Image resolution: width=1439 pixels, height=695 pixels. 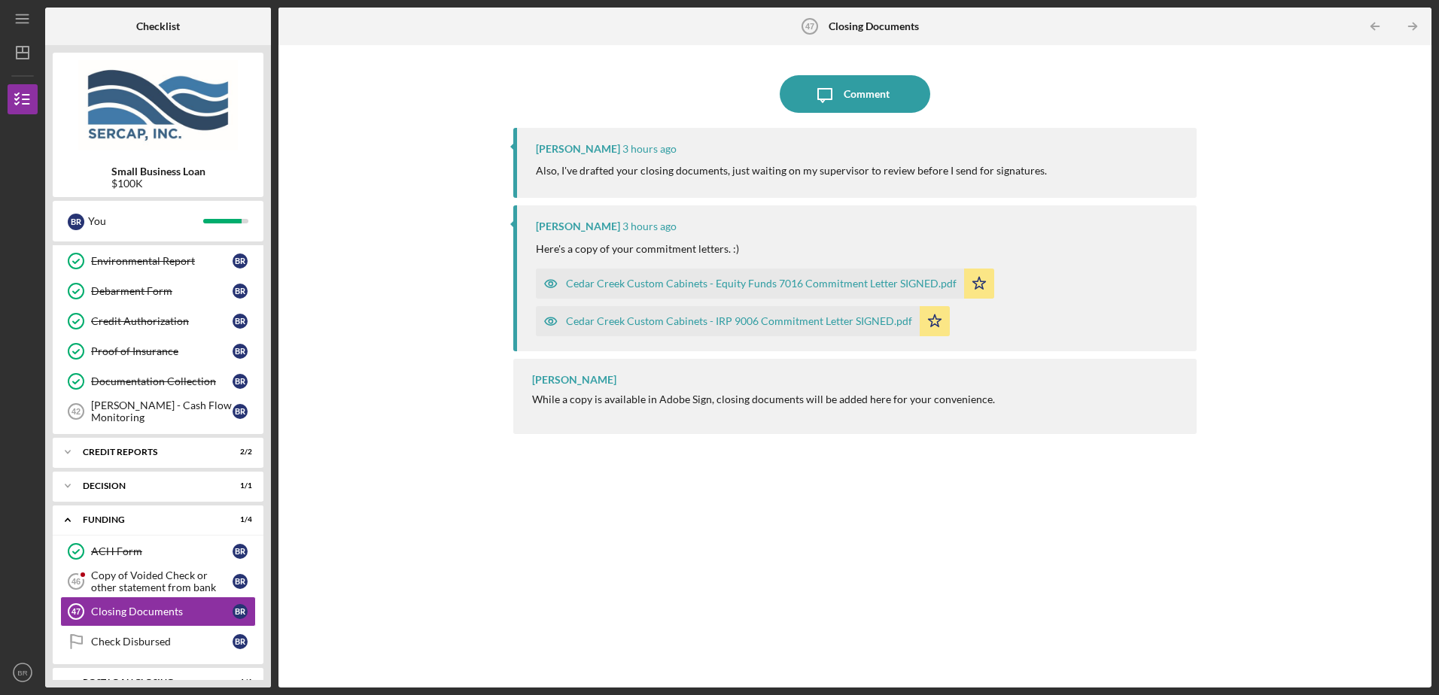 I want to click on div: Copy of Voided Check or other statement from bank, so click(x=162, y=582).